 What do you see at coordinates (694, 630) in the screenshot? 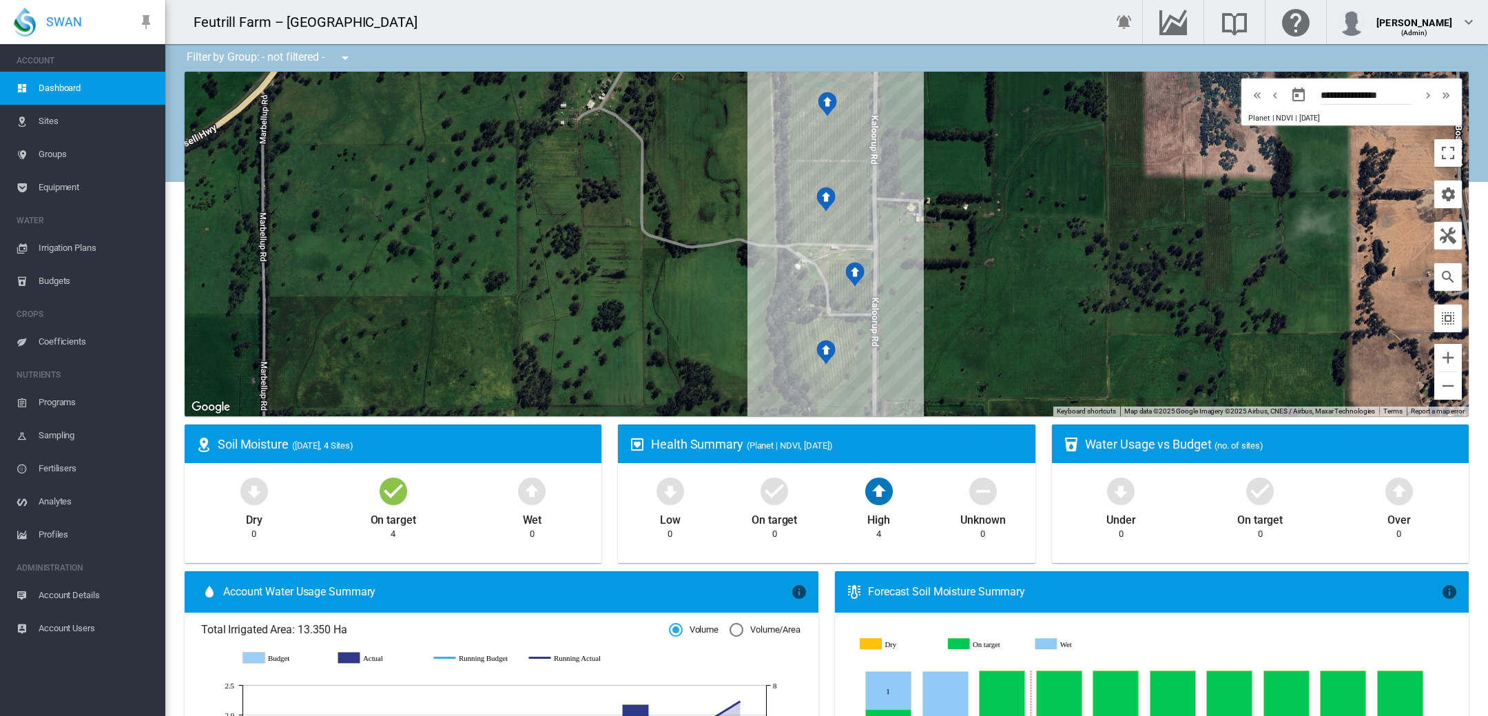
I see `md-radio-button: Volume` at bounding box center [694, 630].